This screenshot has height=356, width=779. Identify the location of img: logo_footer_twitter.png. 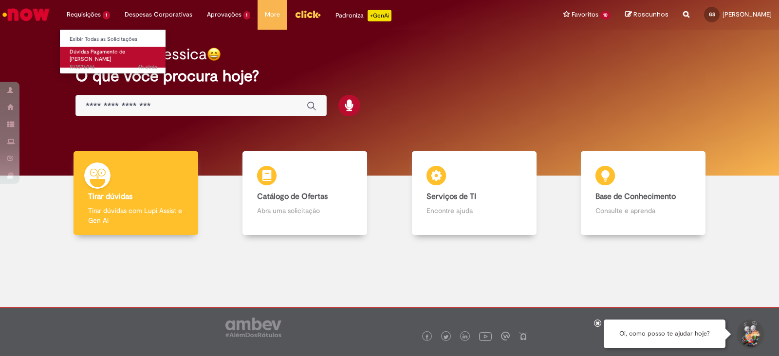
(446, 337).